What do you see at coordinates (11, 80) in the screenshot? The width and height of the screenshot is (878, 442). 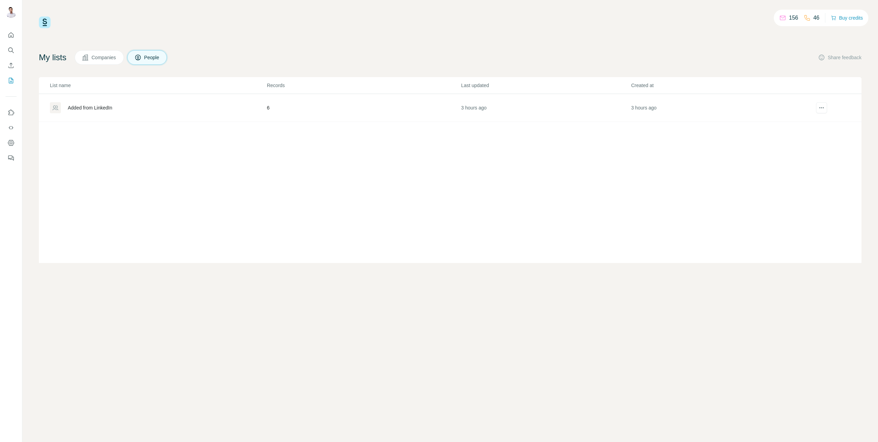 I see `button: My lists` at bounding box center [11, 80].